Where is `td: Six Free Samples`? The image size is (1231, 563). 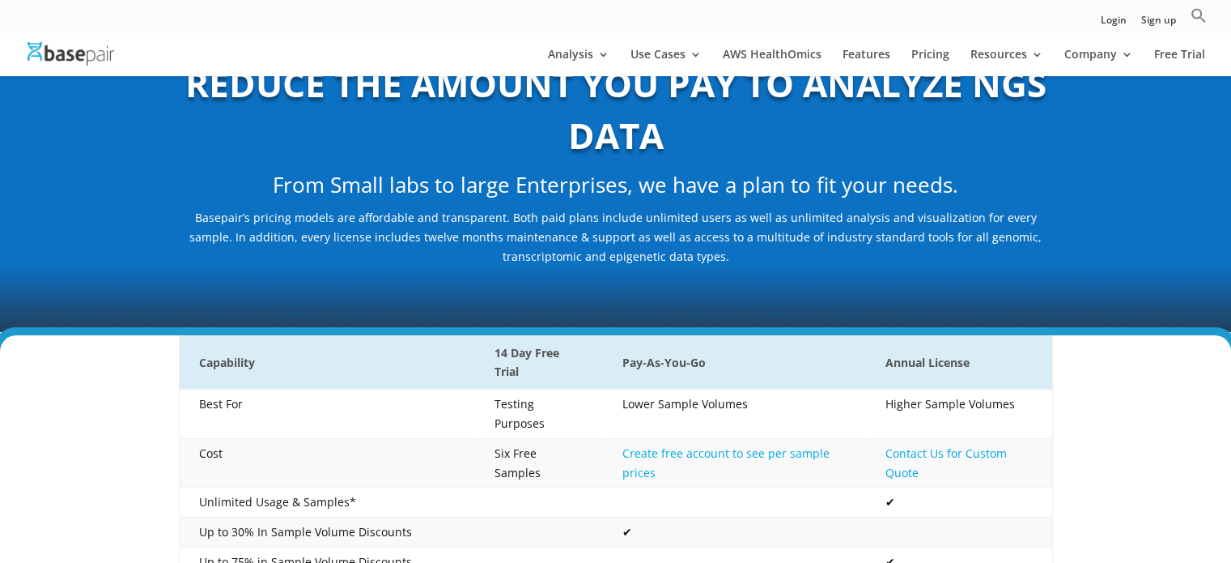
td: Six Free Samples is located at coordinates (539, 462).